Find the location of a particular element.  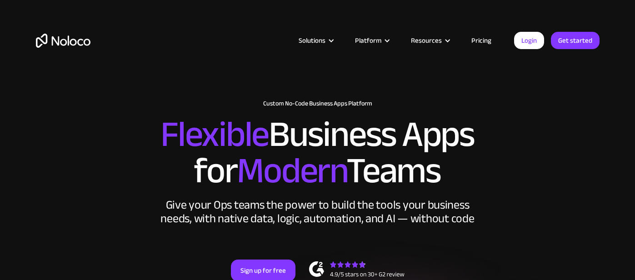

a: Login is located at coordinates (529, 40).